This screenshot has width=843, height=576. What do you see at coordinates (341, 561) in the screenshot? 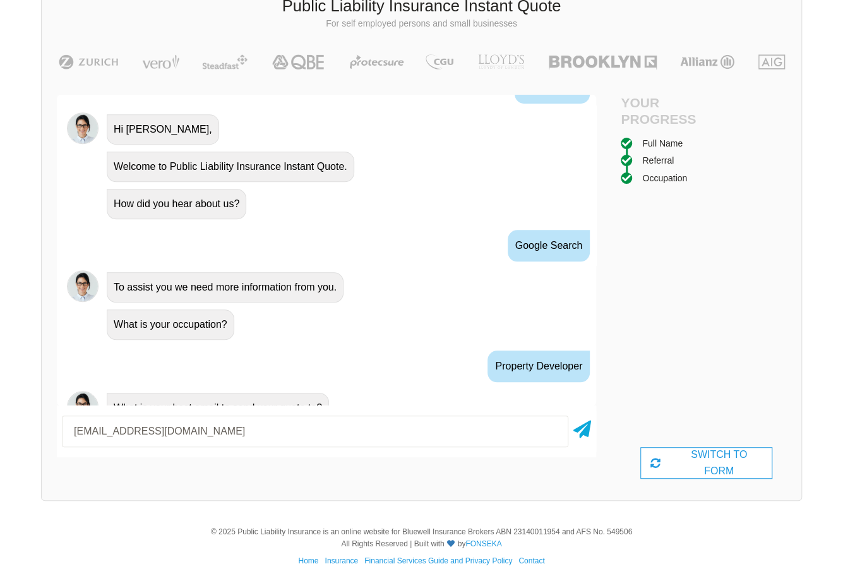
I see `a: Insurance` at bounding box center [341, 561].